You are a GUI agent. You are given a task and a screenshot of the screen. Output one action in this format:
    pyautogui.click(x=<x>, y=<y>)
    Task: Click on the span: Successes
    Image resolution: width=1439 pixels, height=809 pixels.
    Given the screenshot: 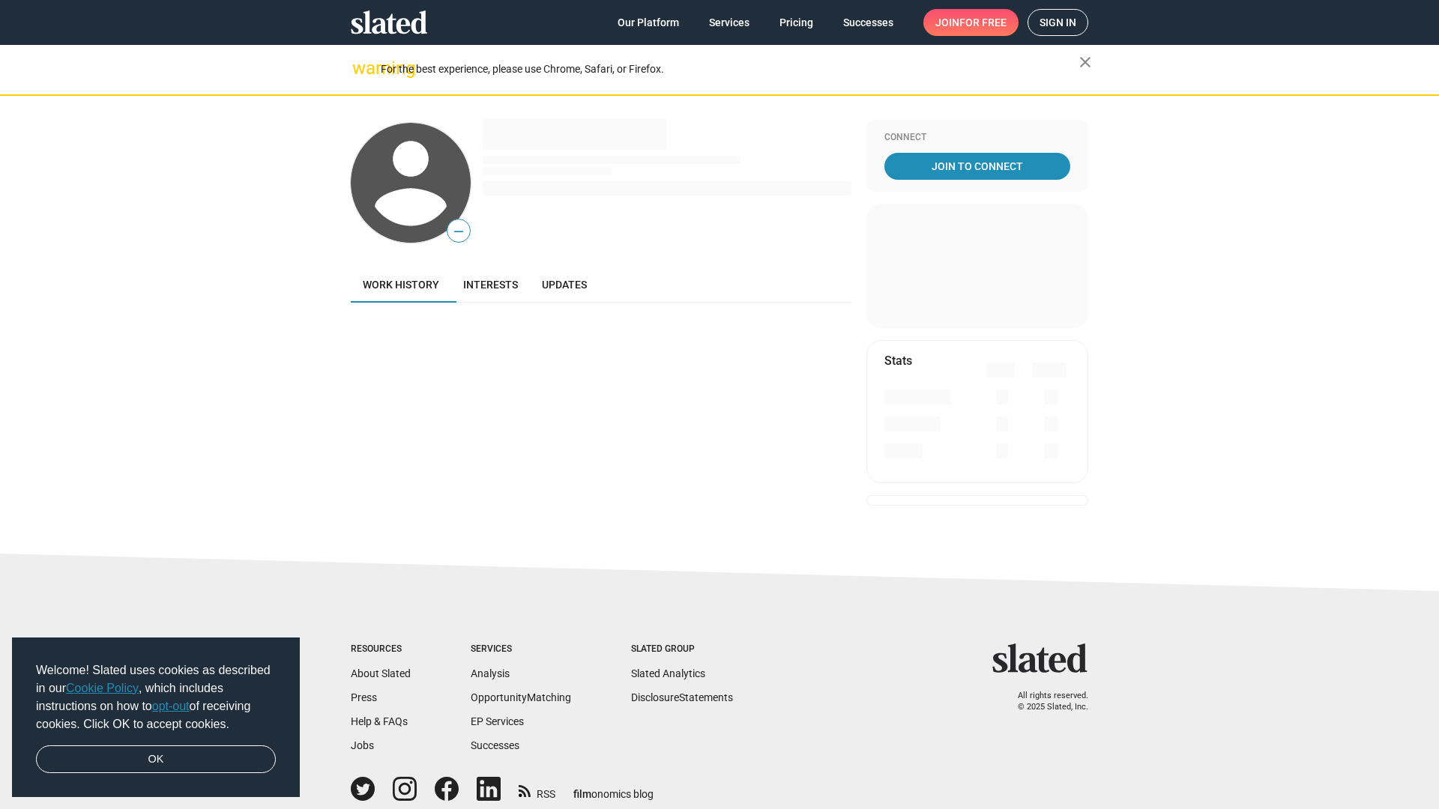 What is the action you would take?
    pyautogui.click(x=868, y=22)
    